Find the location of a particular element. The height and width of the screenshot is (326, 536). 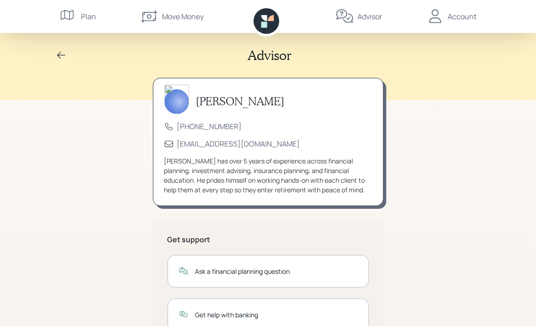

div: Ask a financial planning question is located at coordinates (277, 271).